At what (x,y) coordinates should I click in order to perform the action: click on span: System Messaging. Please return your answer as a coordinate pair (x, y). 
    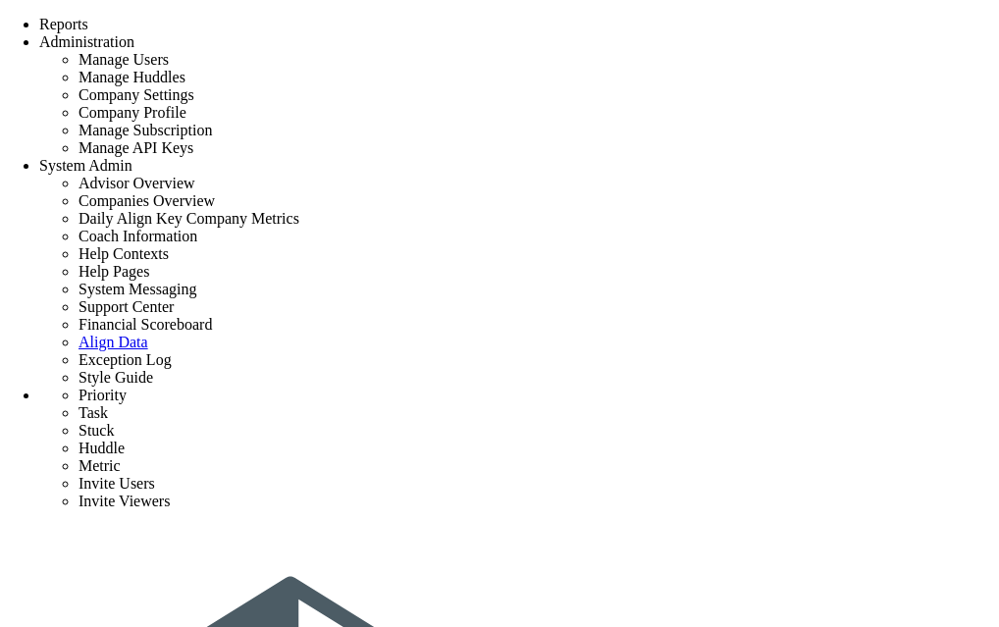
    Looking at the image, I should click on (137, 288).